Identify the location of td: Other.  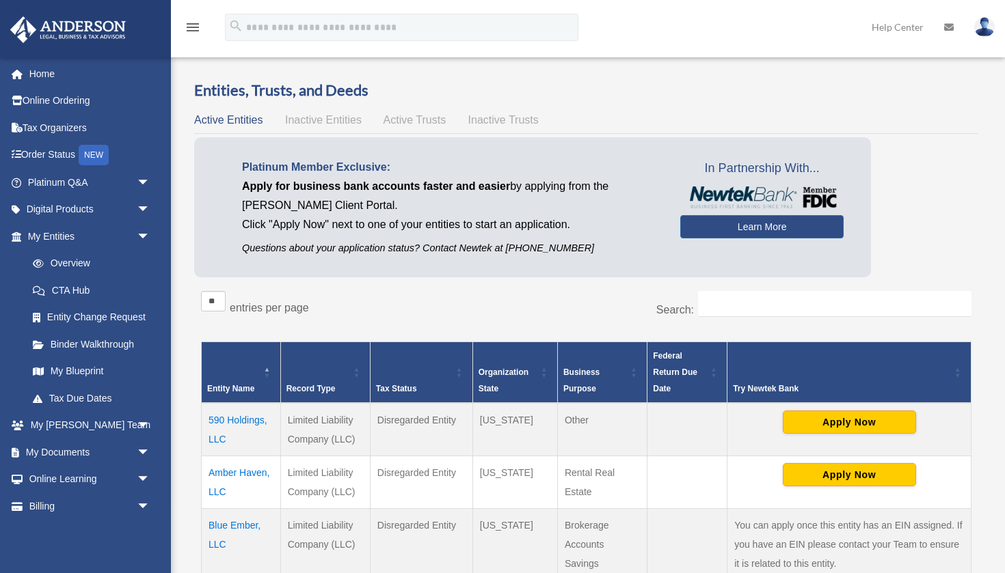
(601, 430).